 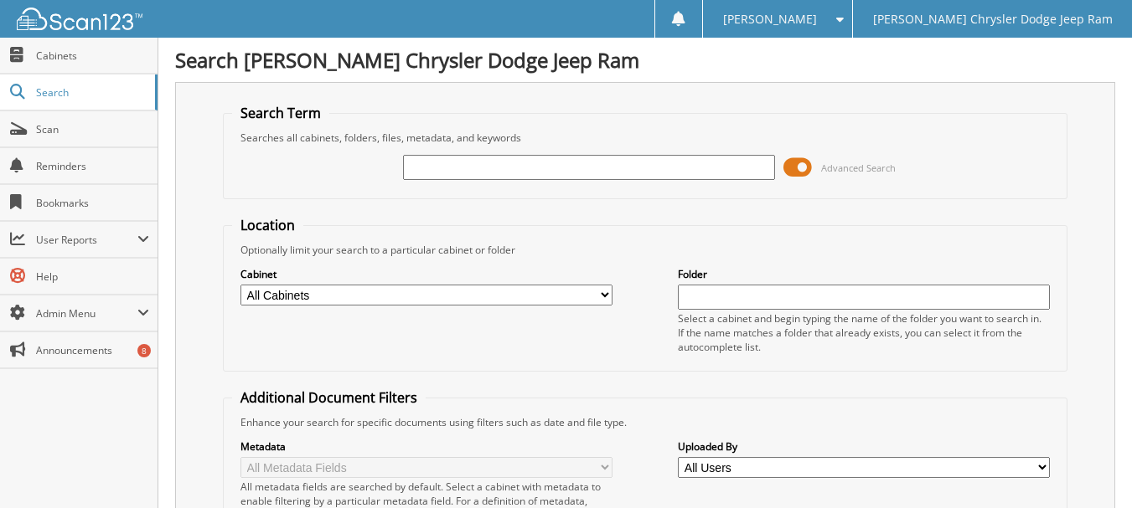 What do you see at coordinates (864, 274) in the screenshot?
I see `label: Folder` at bounding box center [864, 274].